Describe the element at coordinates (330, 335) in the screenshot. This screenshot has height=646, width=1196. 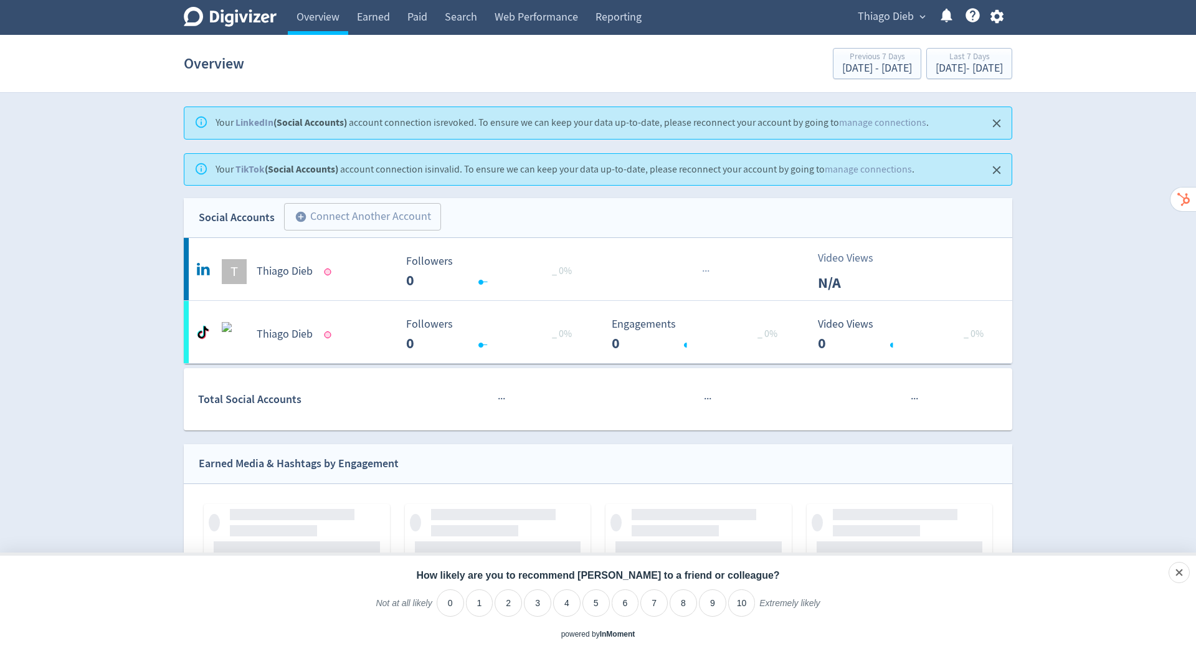
I see `span: Data last synced: 13 Aug 2025, 9:02am (AEST)` at that location.